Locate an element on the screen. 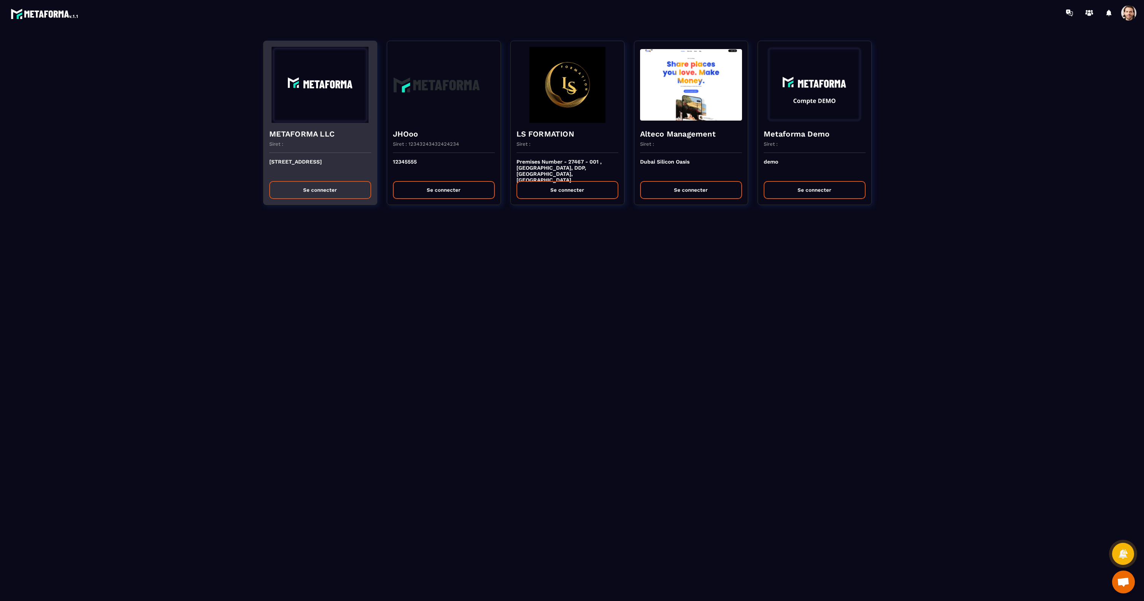 The width and height of the screenshot is (1144, 601). h4: Alteco Management is located at coordinates (691, 134).